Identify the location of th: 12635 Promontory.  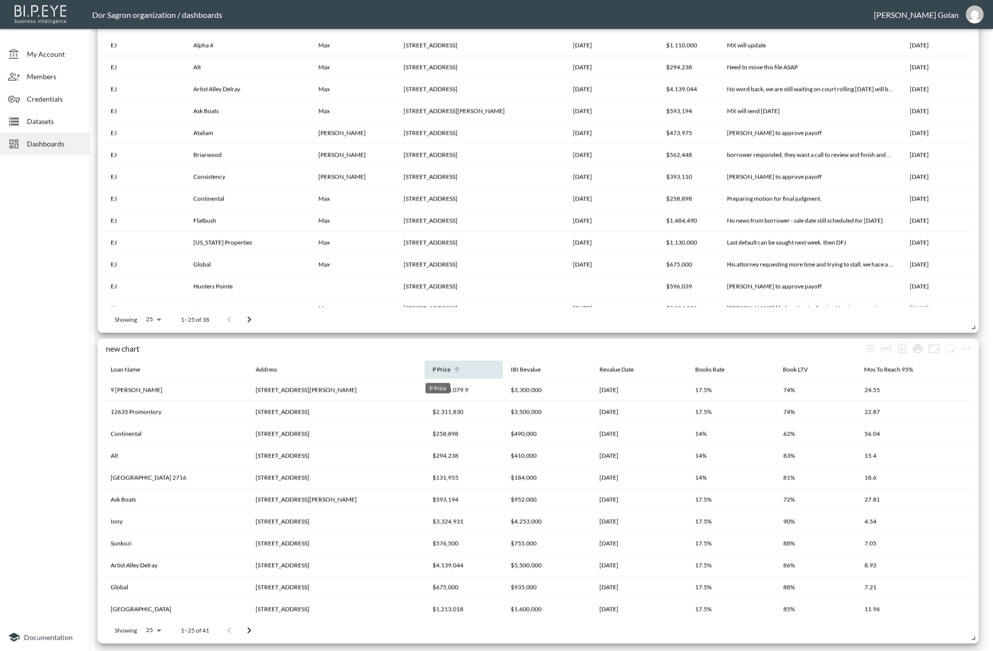
(175, 412).